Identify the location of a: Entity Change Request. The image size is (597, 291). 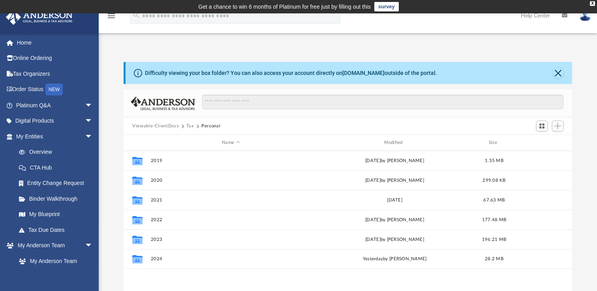
(58, 184).